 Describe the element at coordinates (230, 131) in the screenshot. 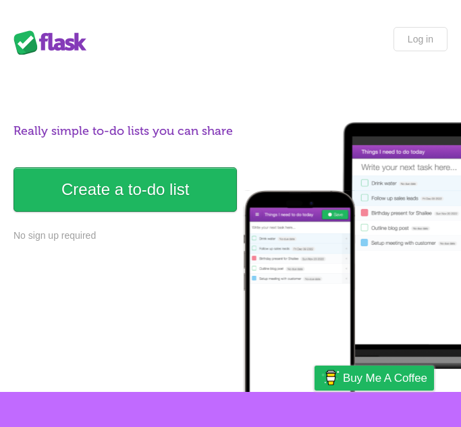

I see `h1: Really simple to-do lists you can share` at that location.